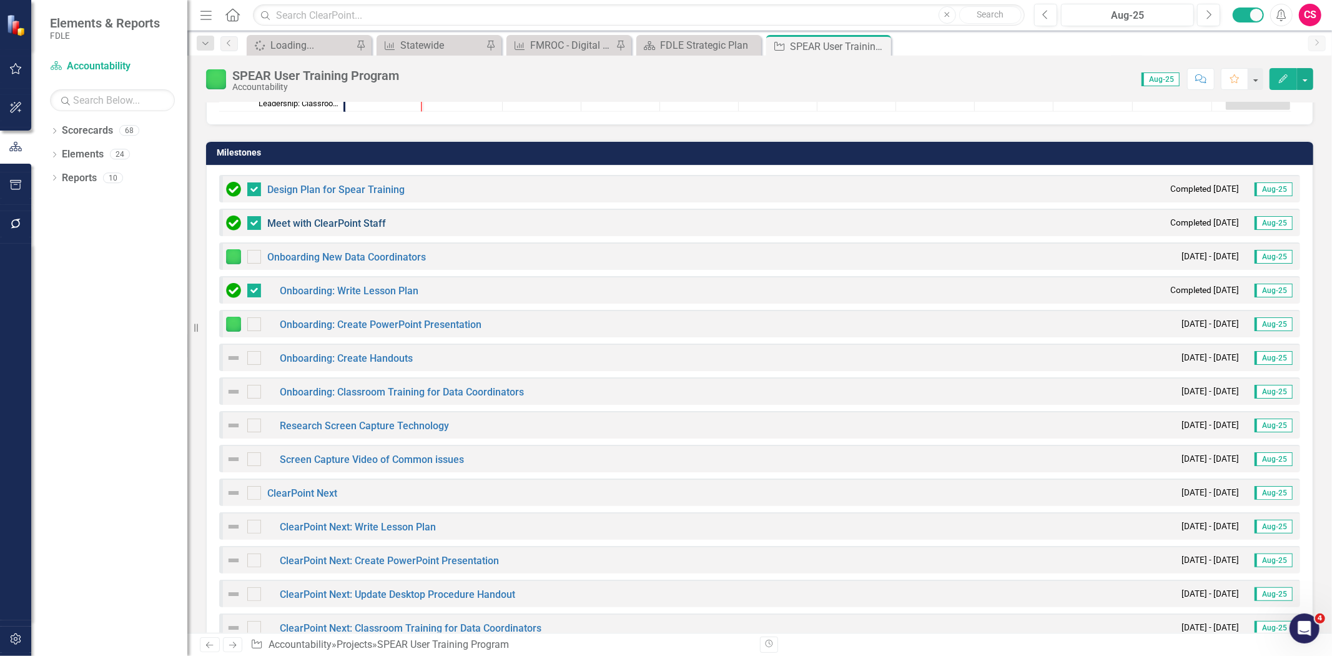  I want to click on a: Scorecards, so click(87, 131).